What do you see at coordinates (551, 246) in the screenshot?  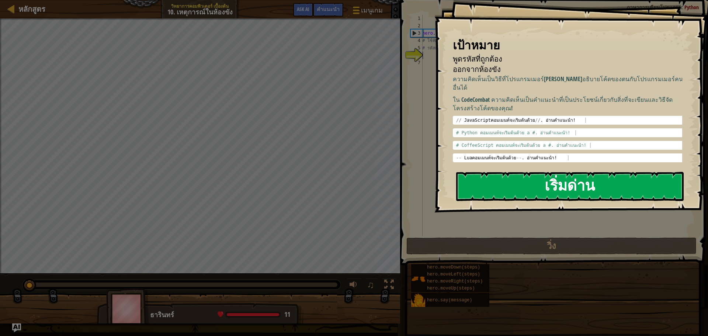 I see `button: วิ่ง` at bounding box center [551, 246].